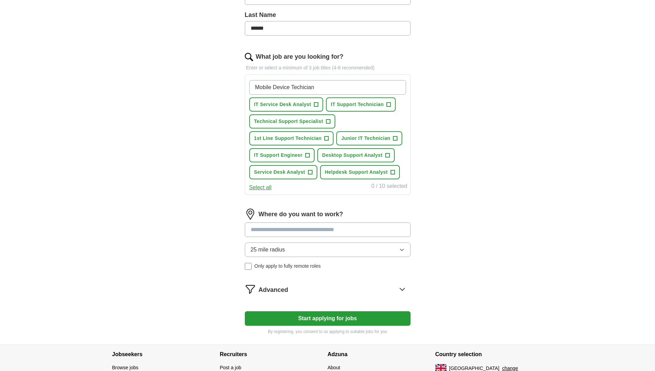 The width and height of the screenshot is (655, 371). What do you see at coordinates (231, 367) in the screenshot?
I see `a: Post a job` at bounding box center [231, 367].